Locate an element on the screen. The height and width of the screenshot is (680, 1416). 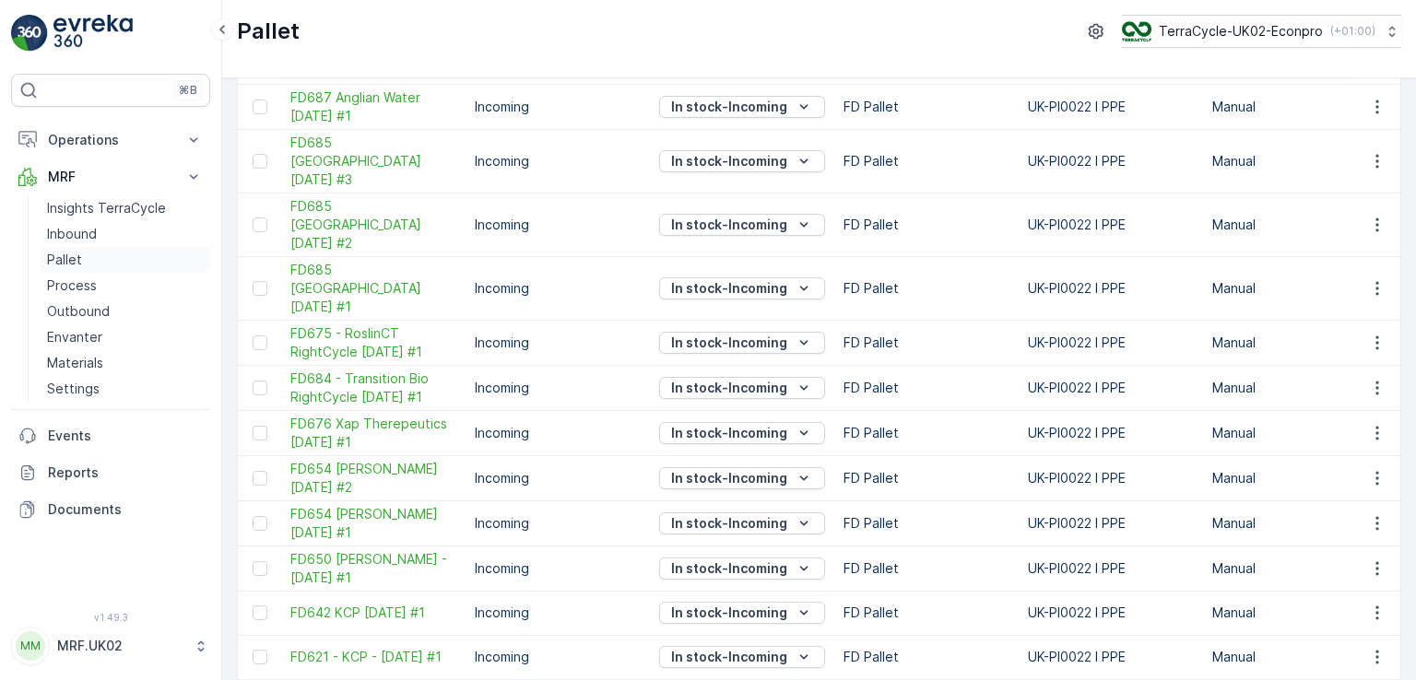
p: Events is located at coordinates (125, 436).